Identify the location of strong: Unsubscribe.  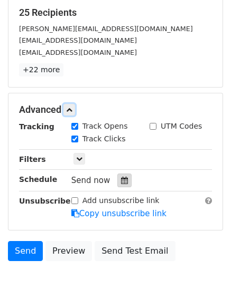
(45, 201).